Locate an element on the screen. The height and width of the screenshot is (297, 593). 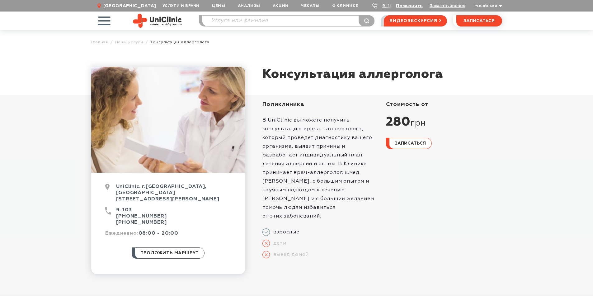
span: взрослые is located at coordinates (284, 232).